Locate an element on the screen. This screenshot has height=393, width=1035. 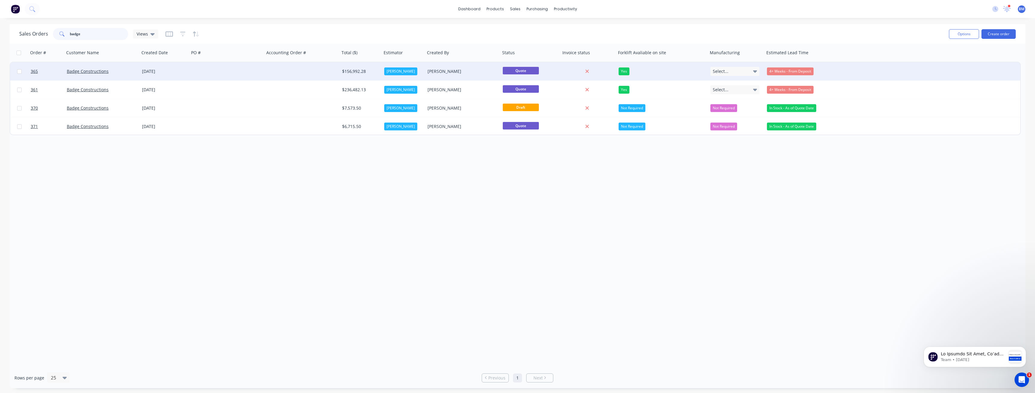
a: Previous page is located at coordinates (495, 378).